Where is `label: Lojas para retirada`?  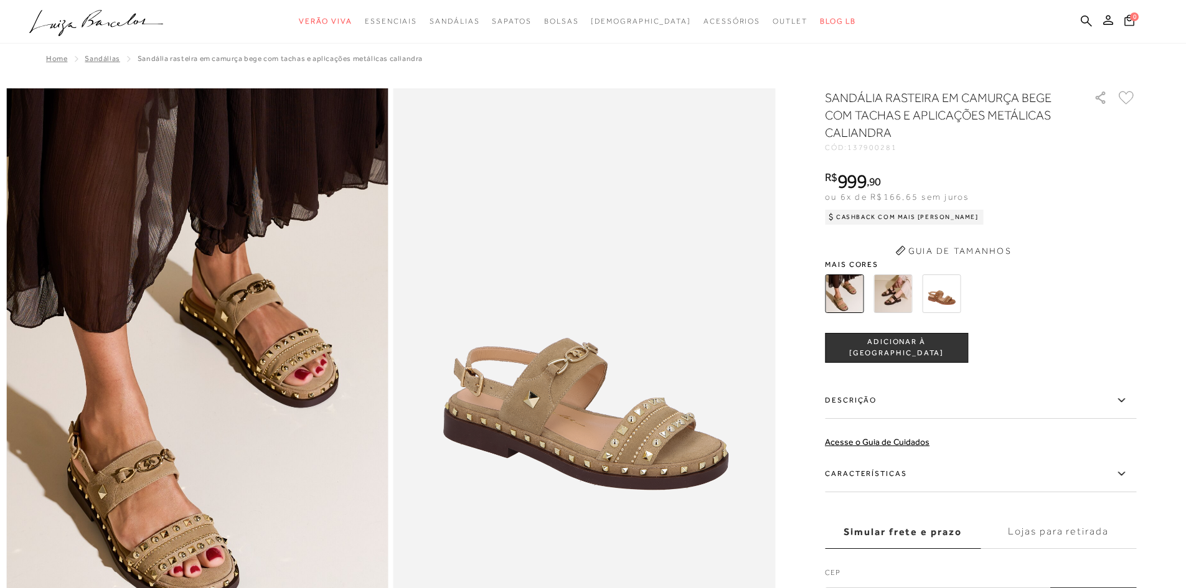 label: Lojas para retirada is located at coordinates (1059, 532).